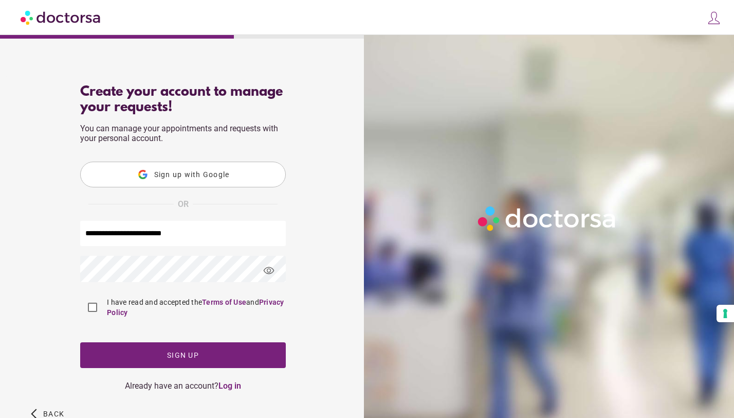 This screenshot has height=418, width=734. What do you see at coordinates (183, 133) in the screenshot?
I see `p: You can manage your appointments and requests with your personal account.` at bounding box center [183, 133].